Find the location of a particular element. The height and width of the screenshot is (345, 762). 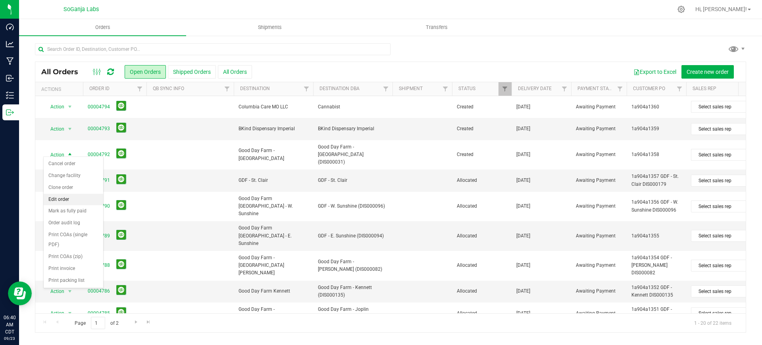

li: Edit order is located at coordinates (73, 200).